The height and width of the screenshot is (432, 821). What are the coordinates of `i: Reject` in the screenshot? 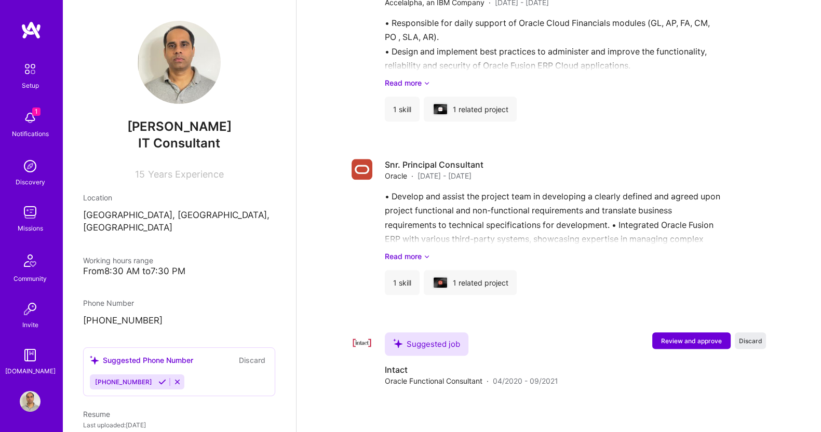 It's located at (177, 382).